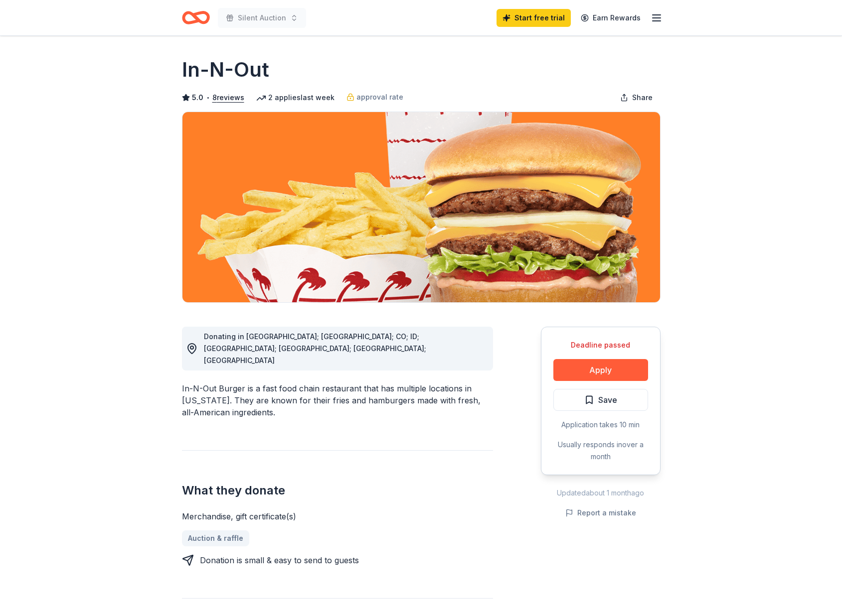 Image resolution: width=842 pixels, height=614 pixels. Describe the element at coordinates (225, 70) in the screenshot. I see `h1: In-N-Out` at that location.